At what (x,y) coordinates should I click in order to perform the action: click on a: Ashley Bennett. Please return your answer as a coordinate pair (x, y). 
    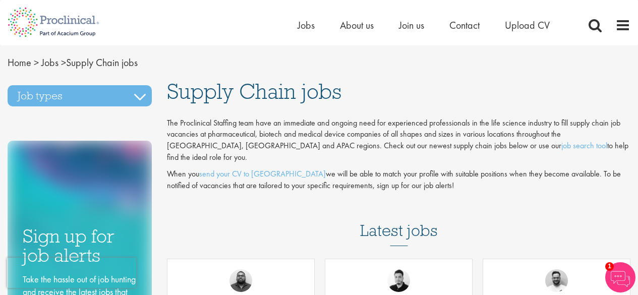
    Looking at the image, I should click on (241, 280).